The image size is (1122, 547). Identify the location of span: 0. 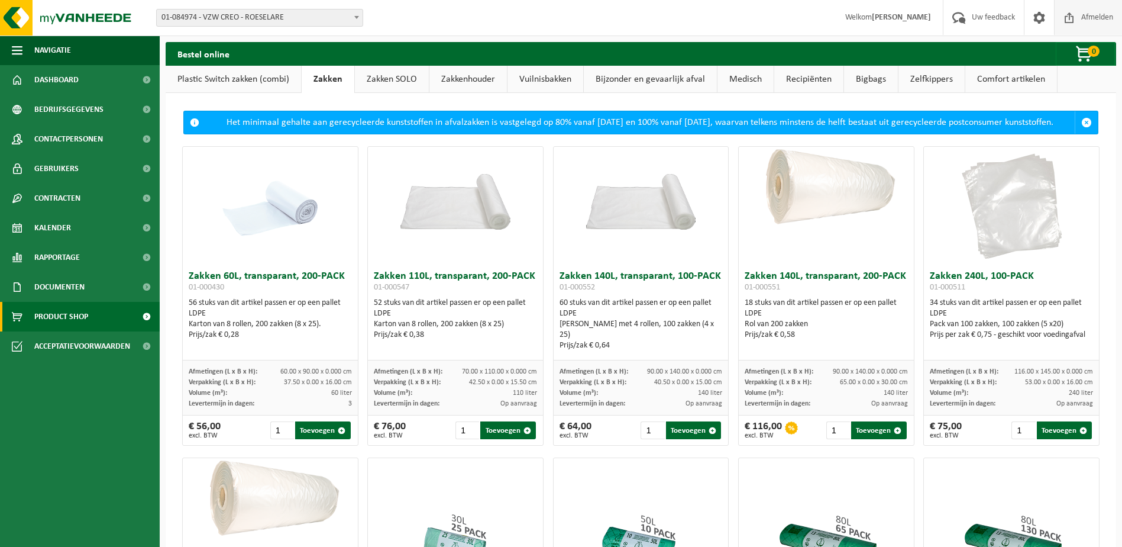
(1094, 51).